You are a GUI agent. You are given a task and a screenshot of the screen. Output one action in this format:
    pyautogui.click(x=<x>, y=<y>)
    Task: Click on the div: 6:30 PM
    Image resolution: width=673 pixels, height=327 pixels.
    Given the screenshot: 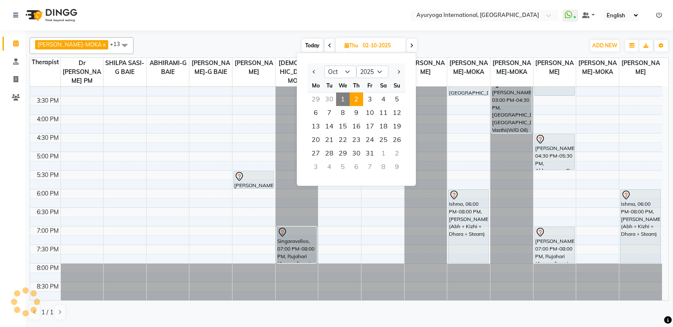 What is the action you would take?
    pyautogui.click(x=48, y=212)
    